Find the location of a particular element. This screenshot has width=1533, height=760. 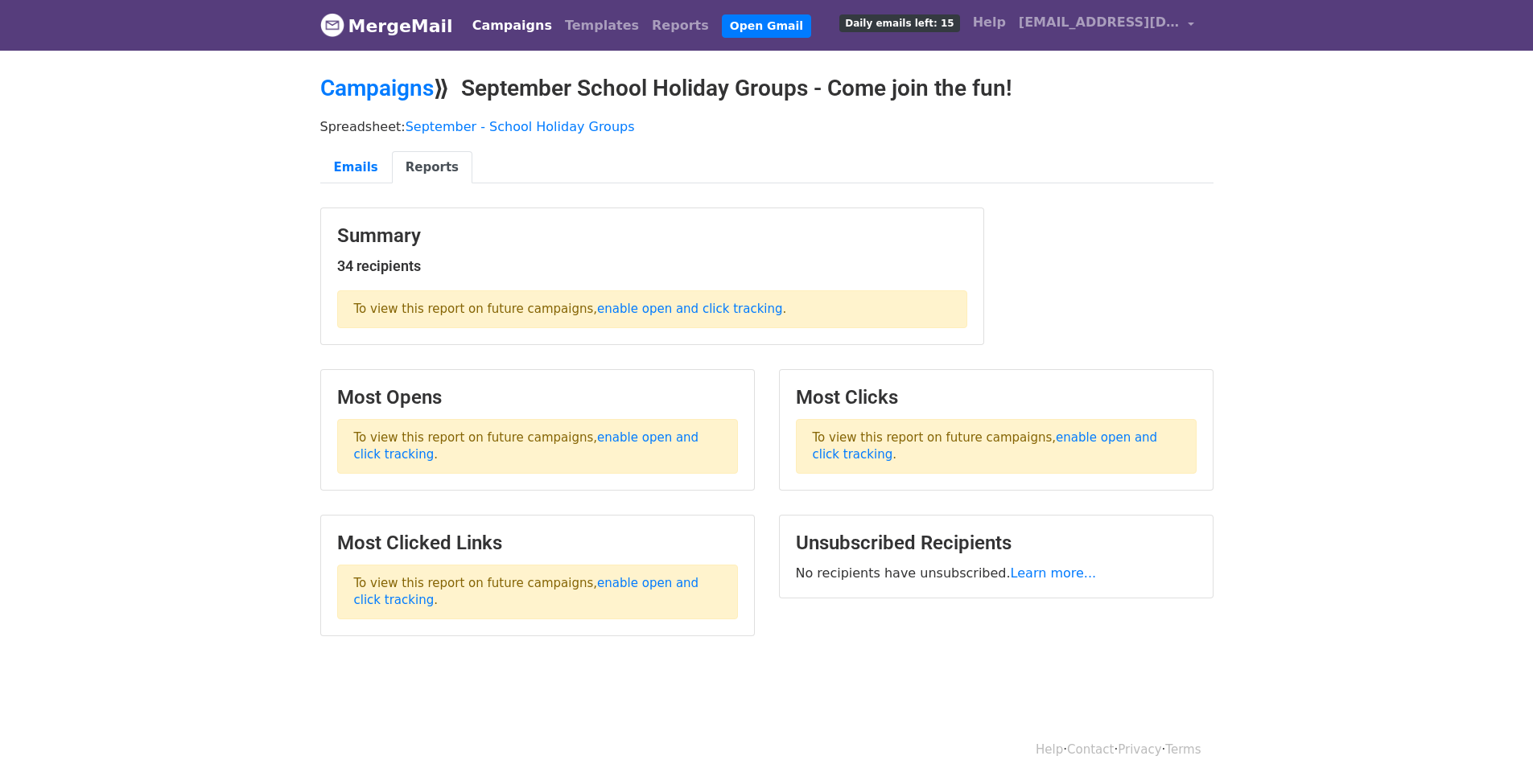

h3: Most Opens is located at coordinates (537, 397).